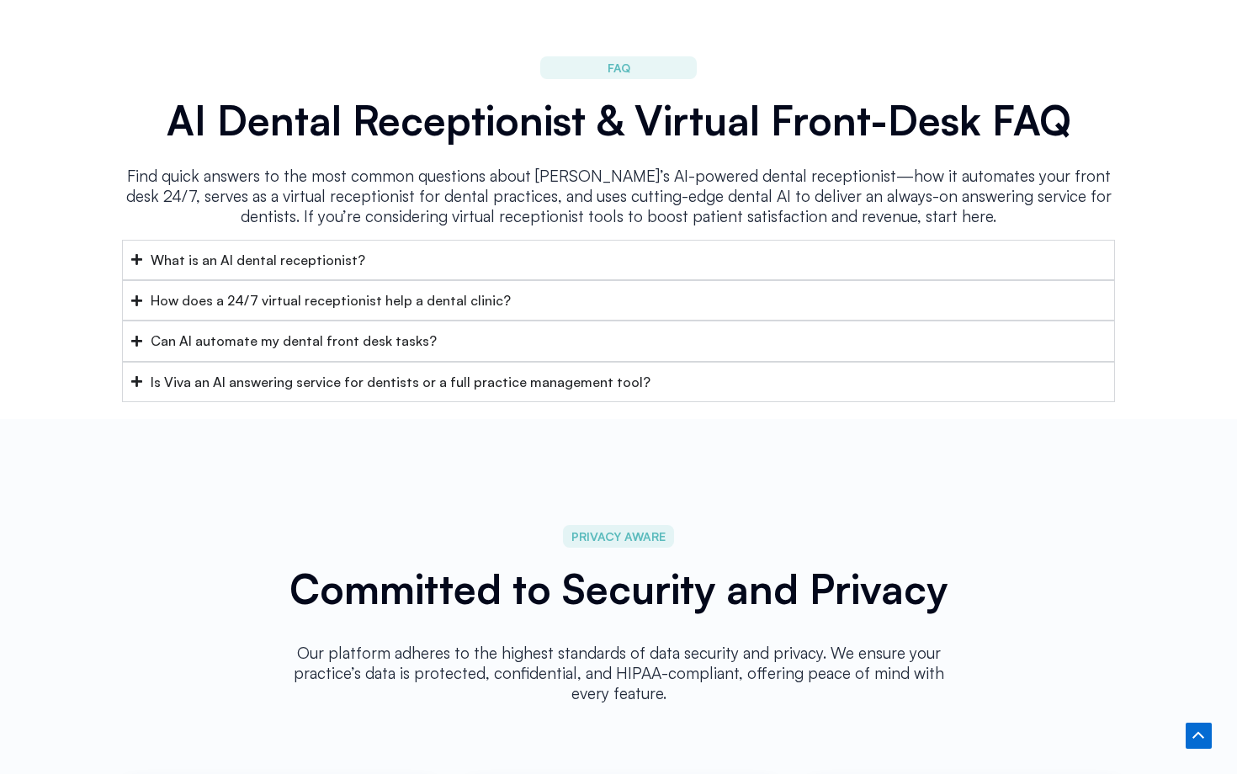  I want to click on div: Can AI automate my dental front desk tasks?, so click(294, 341).